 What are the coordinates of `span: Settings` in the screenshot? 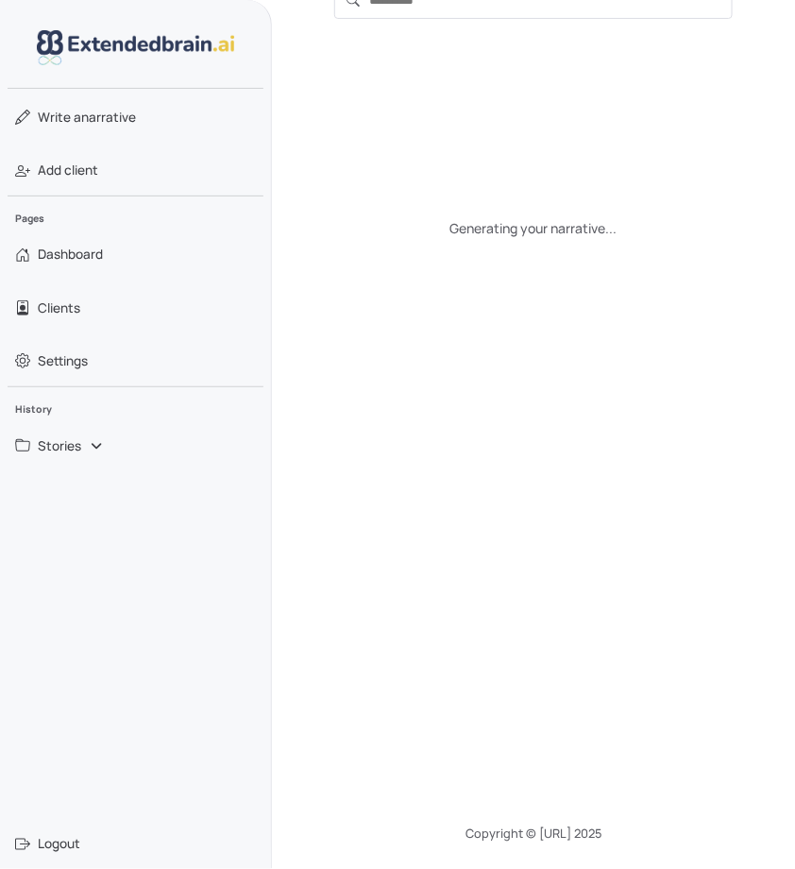 It's located at (62, 361).